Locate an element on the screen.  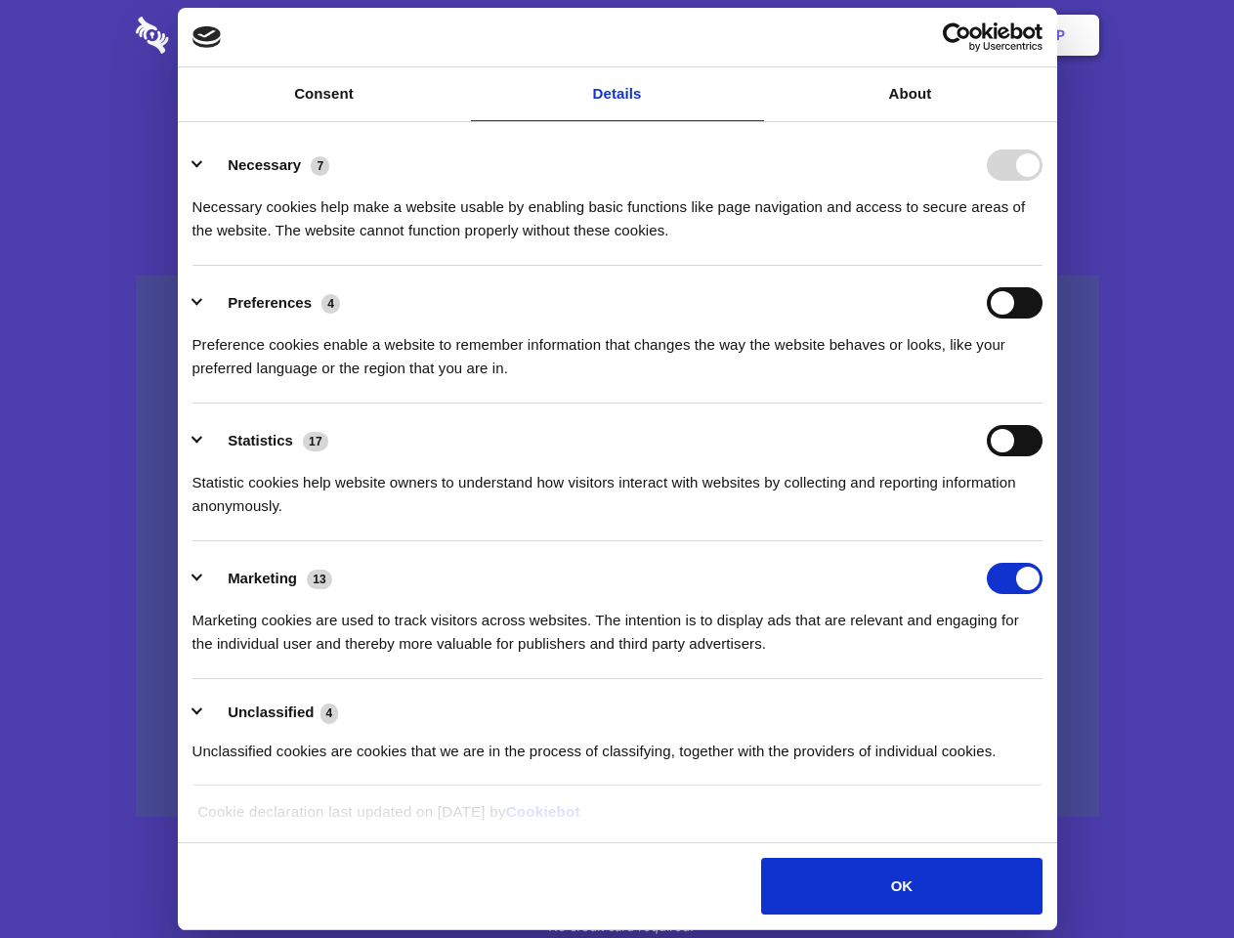
button: OK is located at coordinates (901, 886).